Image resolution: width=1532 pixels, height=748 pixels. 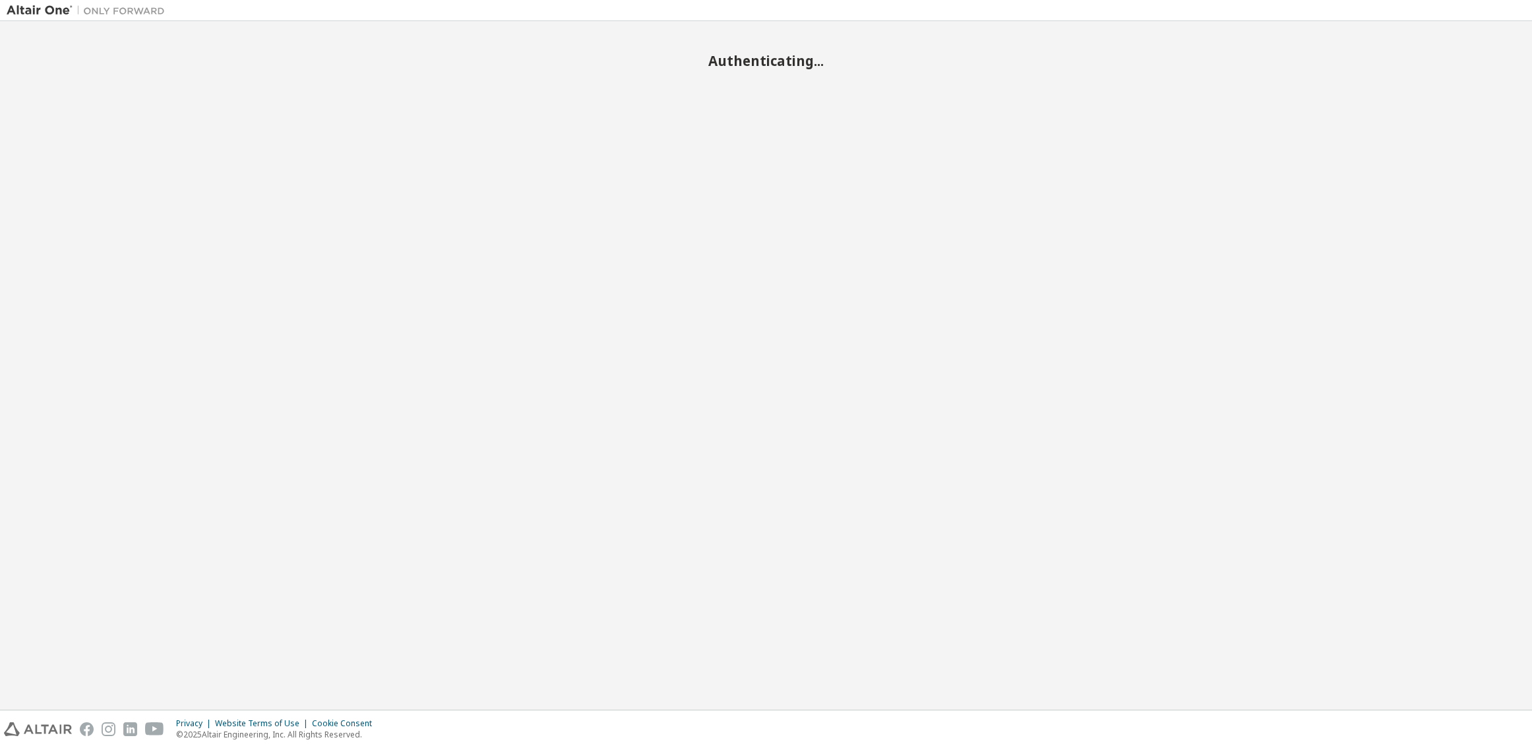 I want to click on img: Altair One, so click(x=89, y=11).